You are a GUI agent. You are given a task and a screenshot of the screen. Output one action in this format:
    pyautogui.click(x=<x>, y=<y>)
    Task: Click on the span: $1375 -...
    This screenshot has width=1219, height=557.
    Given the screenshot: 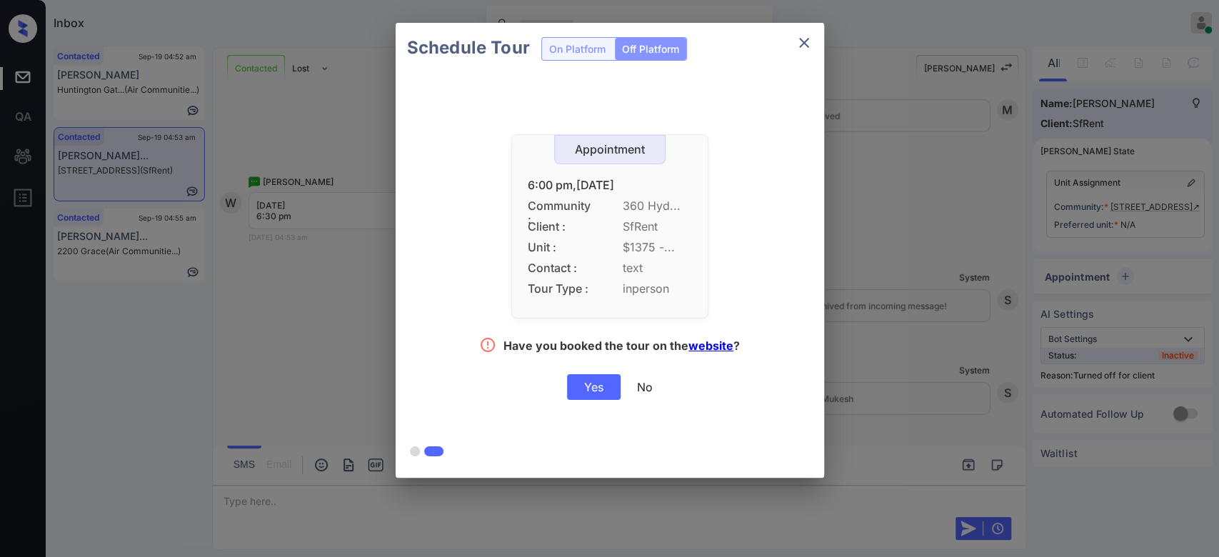 What is the action you would take?
    pyautogui.click(x=657, y=247)
    